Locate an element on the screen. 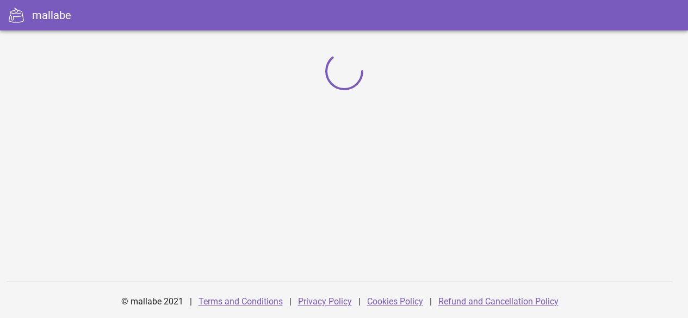 Image resolution: width=688 pixels, height=318 pixels. a: Refund and Cancellation Policy is located at coordinates (498, 301).